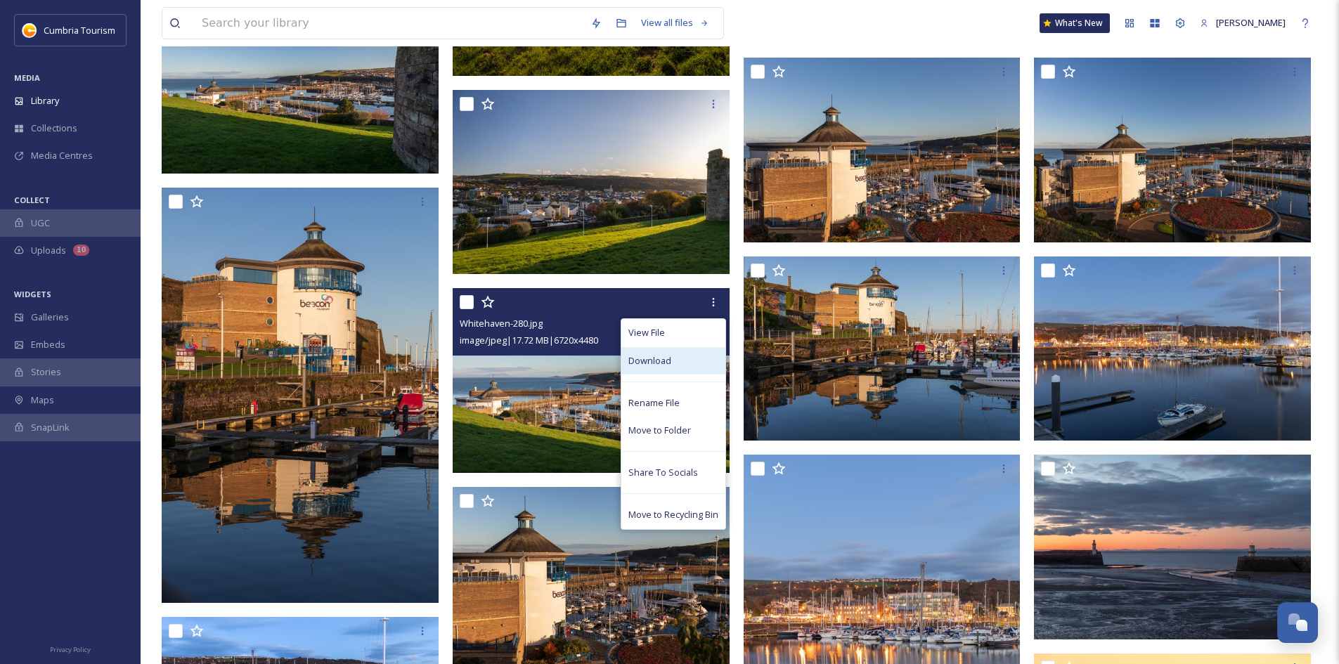 Image resolution: width=1339 pixels, height=664 pixels. I want to click on img: Whitehaven-280.jpg, so click(591, 380).